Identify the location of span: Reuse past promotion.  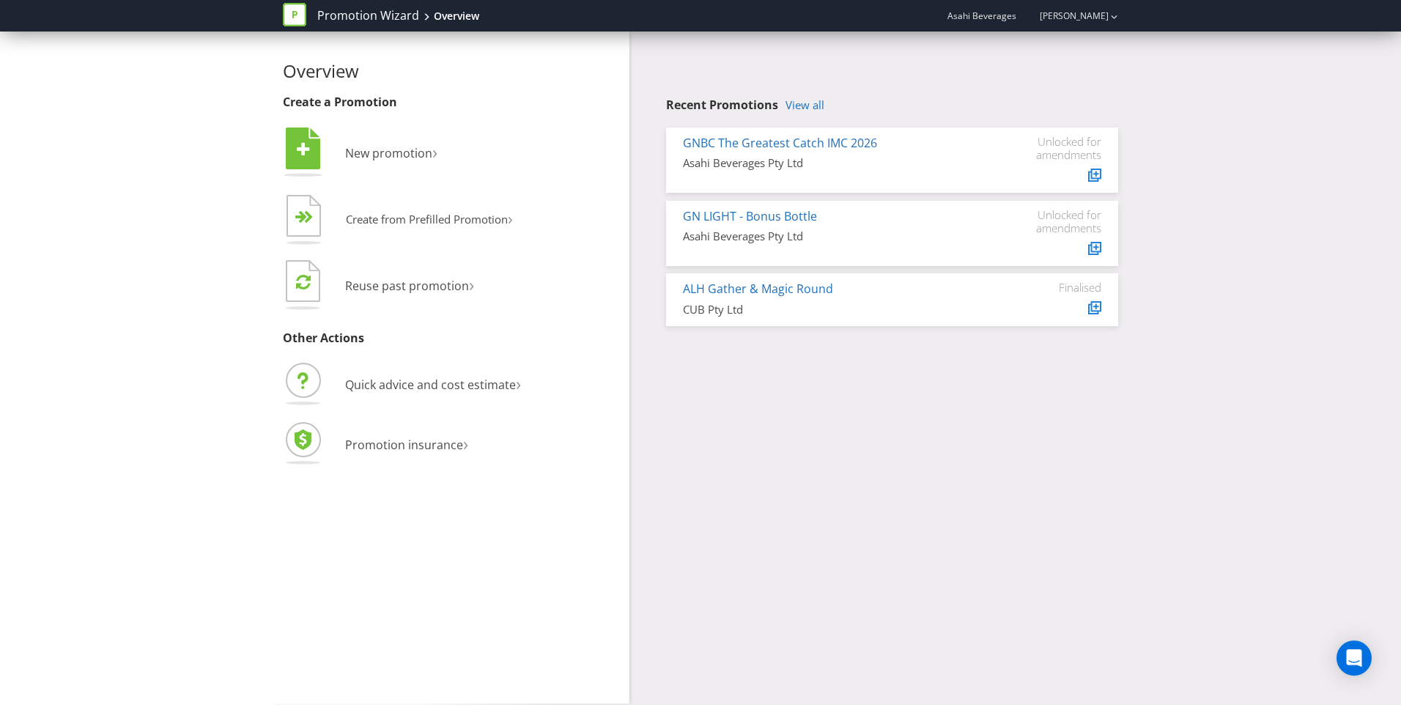
(407, 286).